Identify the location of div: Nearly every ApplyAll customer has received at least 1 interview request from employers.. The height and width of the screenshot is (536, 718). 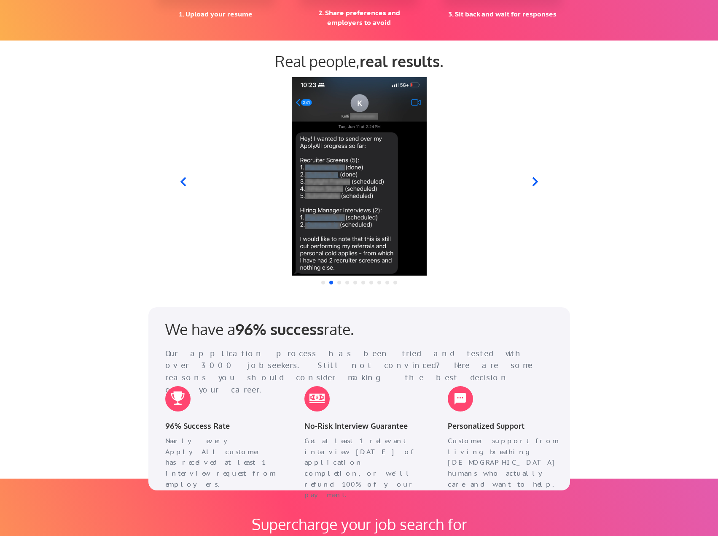
(222, 462).